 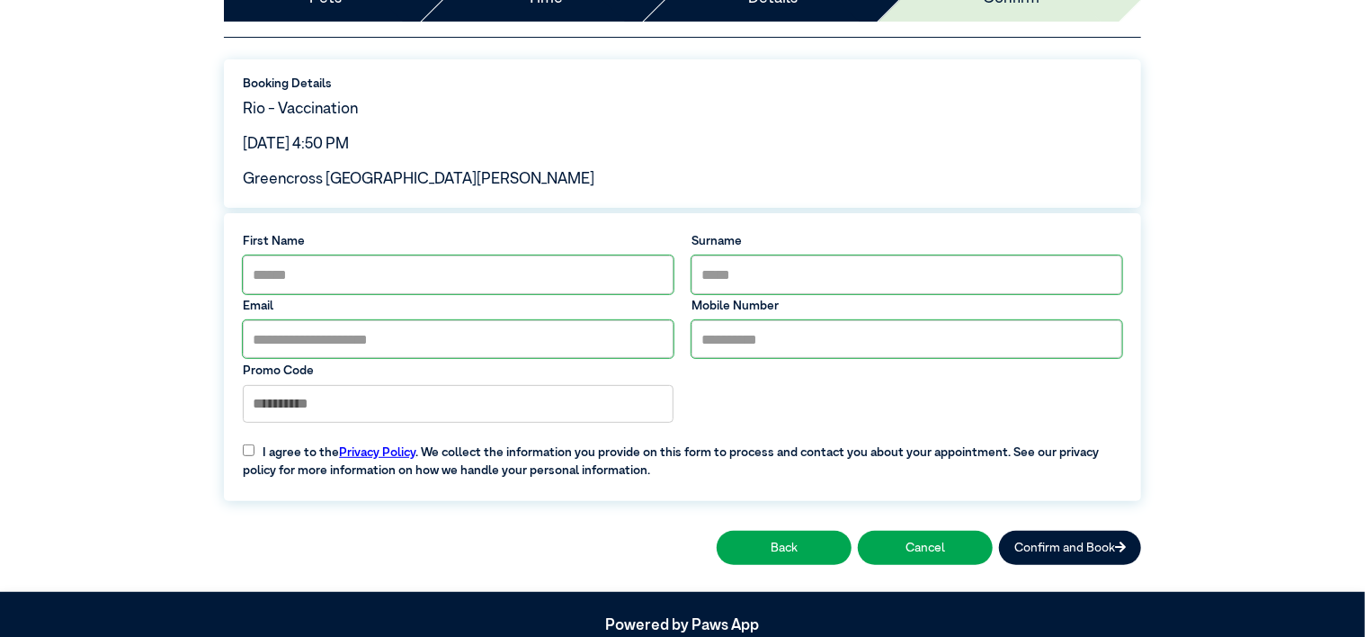 What do you see at coordinates (683, 455) in the screenshot?
I see `label: I agree to the . We collect the information you provide on this form to process and contact you a...` at bounding box center [683, 455].